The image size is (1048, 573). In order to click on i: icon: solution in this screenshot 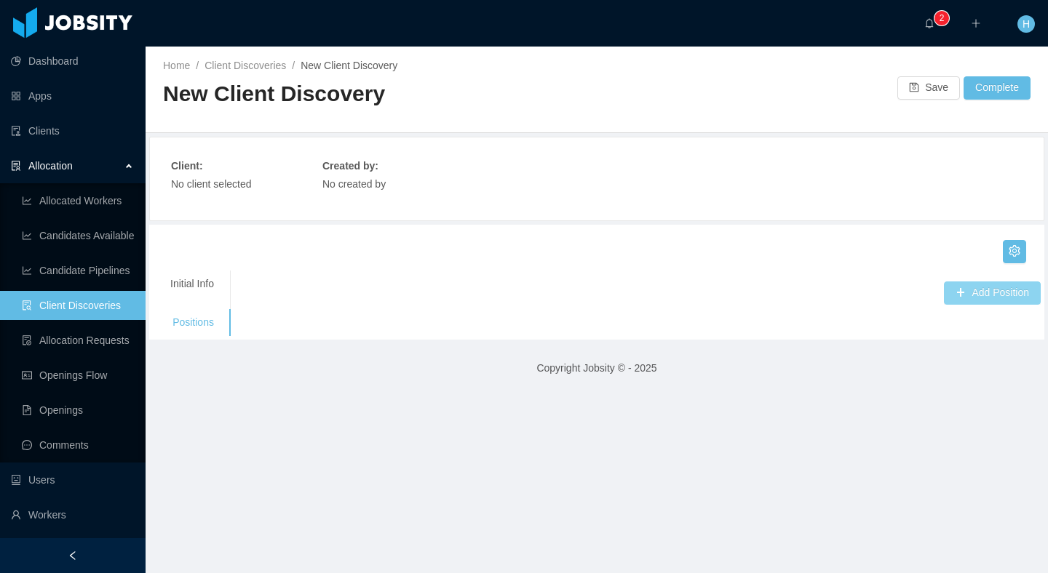, I will do `click(16, 166)`.